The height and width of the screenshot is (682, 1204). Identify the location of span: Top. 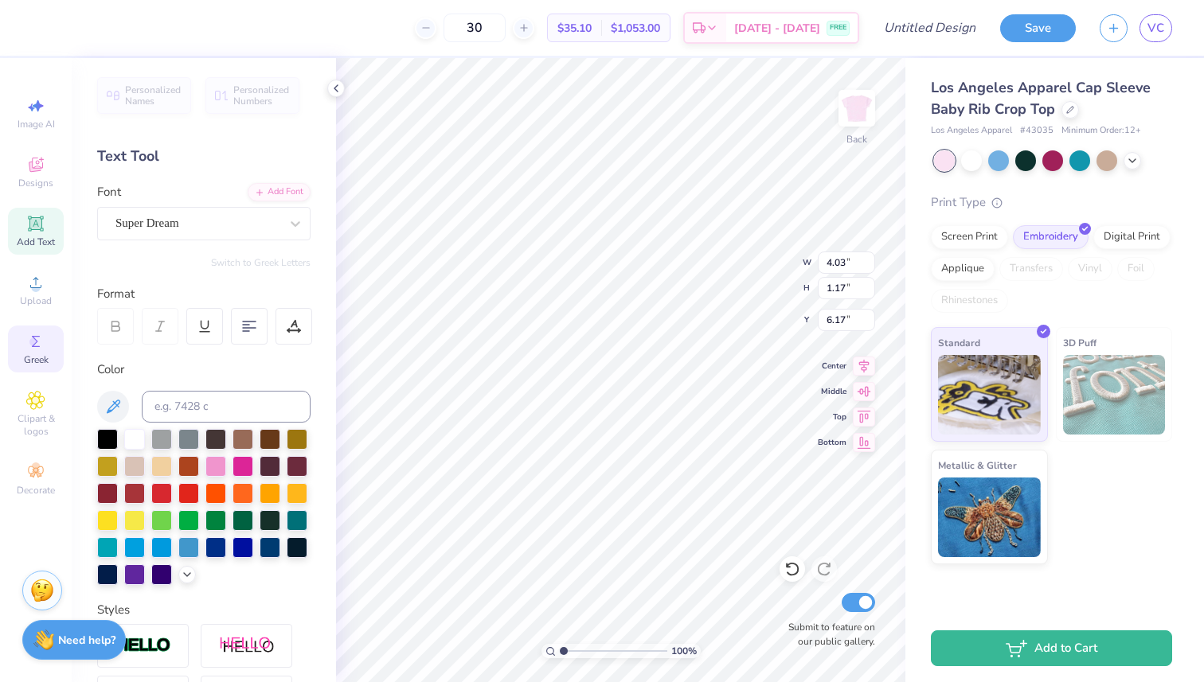
(832, 417).